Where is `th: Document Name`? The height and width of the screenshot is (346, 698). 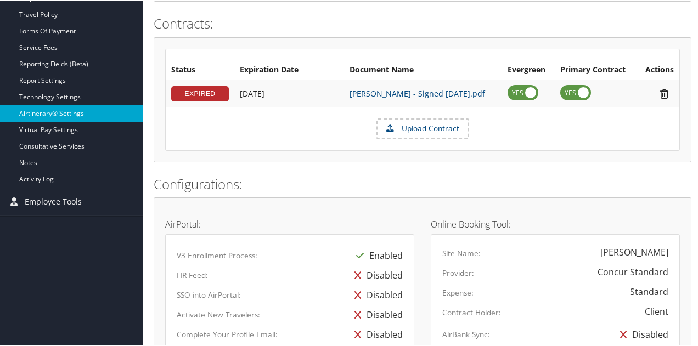
th: Document Name is located at coordinates (423, 69).